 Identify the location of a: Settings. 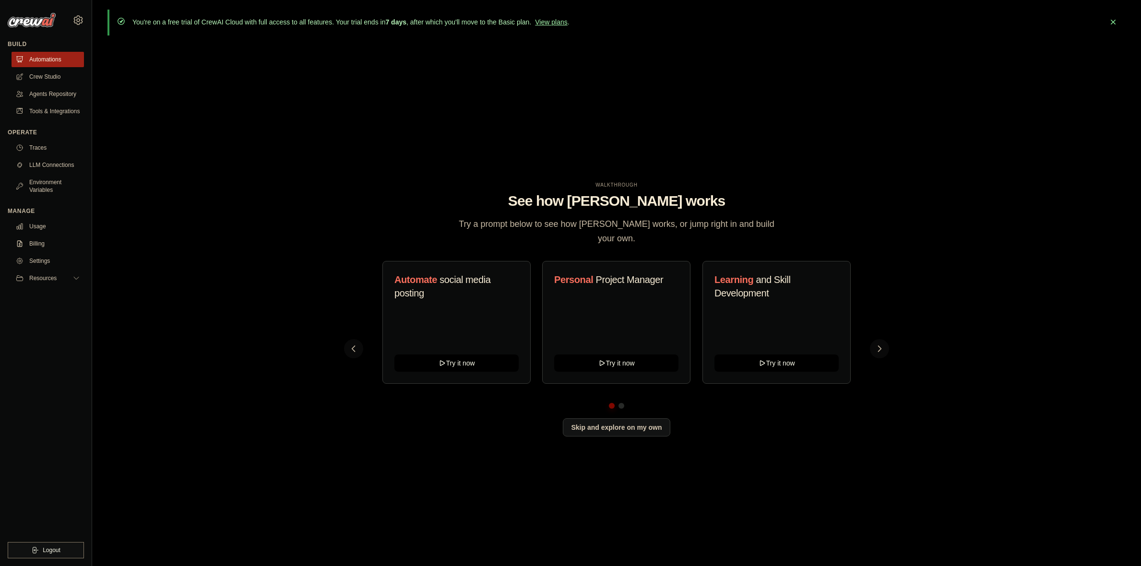
(48, 261).